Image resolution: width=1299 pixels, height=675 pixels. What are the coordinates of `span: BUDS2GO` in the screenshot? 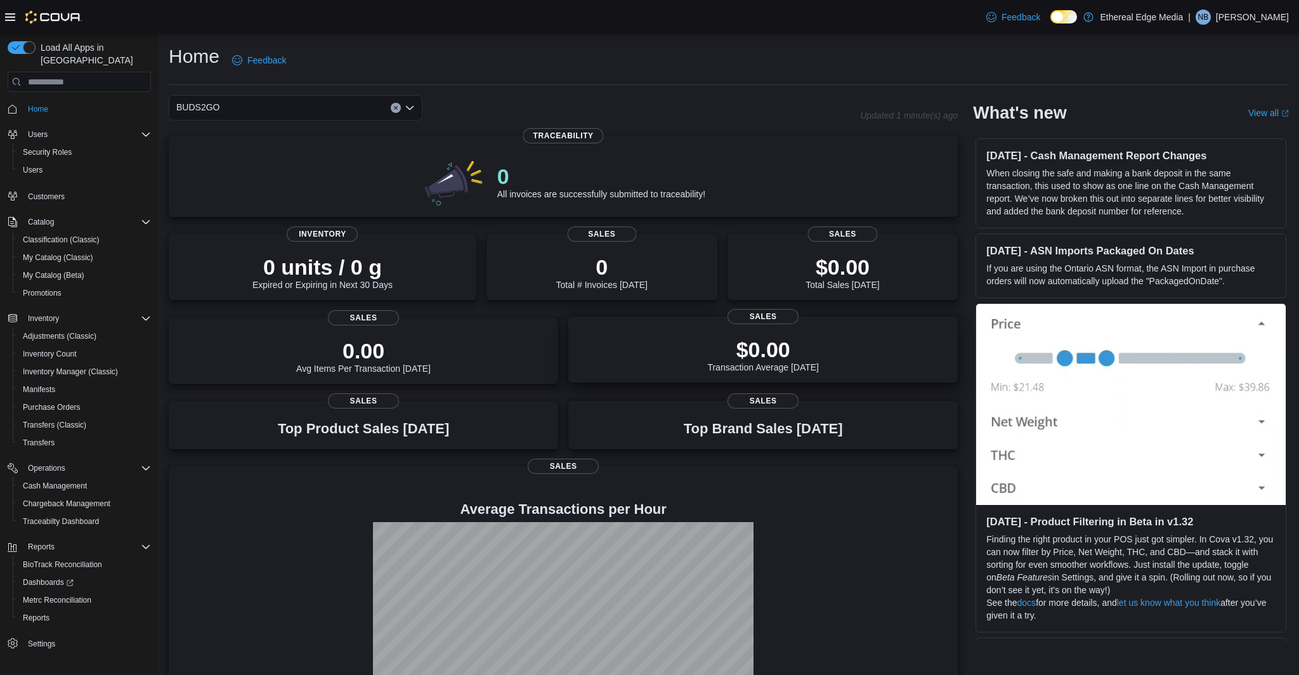 It's located at (198, 107).